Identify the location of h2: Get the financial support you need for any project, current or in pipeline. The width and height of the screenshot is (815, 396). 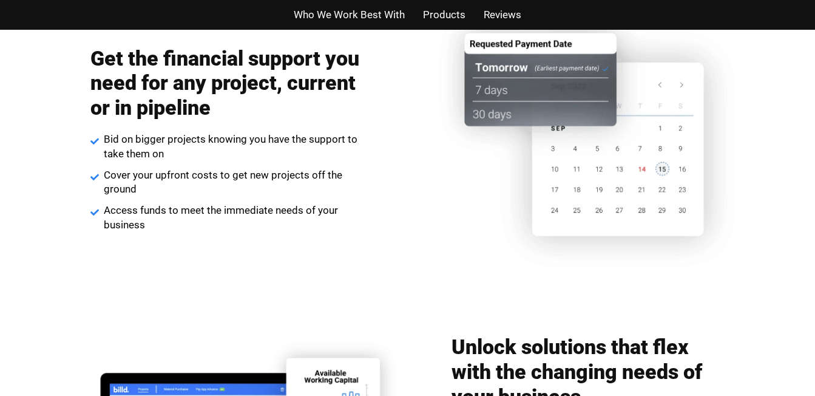
(227, 83).